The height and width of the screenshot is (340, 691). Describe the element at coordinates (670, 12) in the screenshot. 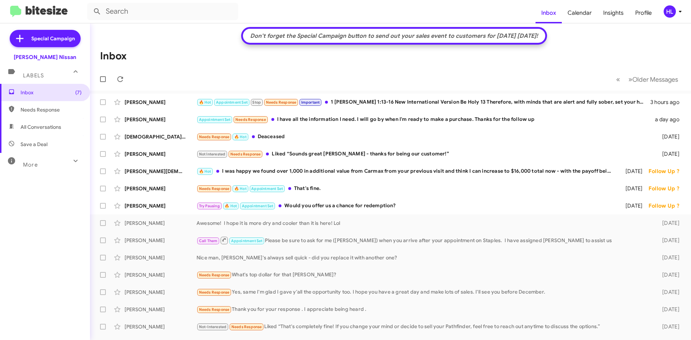

I see `button: HL` at that location.